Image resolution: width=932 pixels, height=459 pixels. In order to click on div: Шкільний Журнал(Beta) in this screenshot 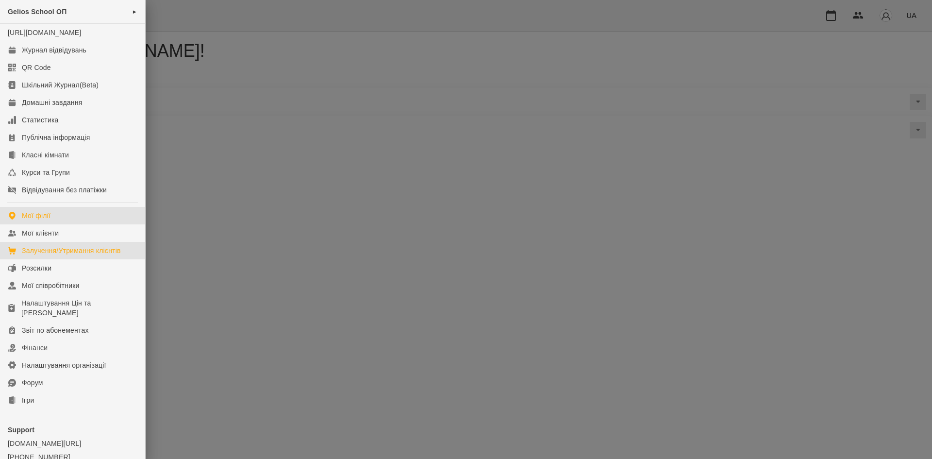, I will do `click(60, 85)`.